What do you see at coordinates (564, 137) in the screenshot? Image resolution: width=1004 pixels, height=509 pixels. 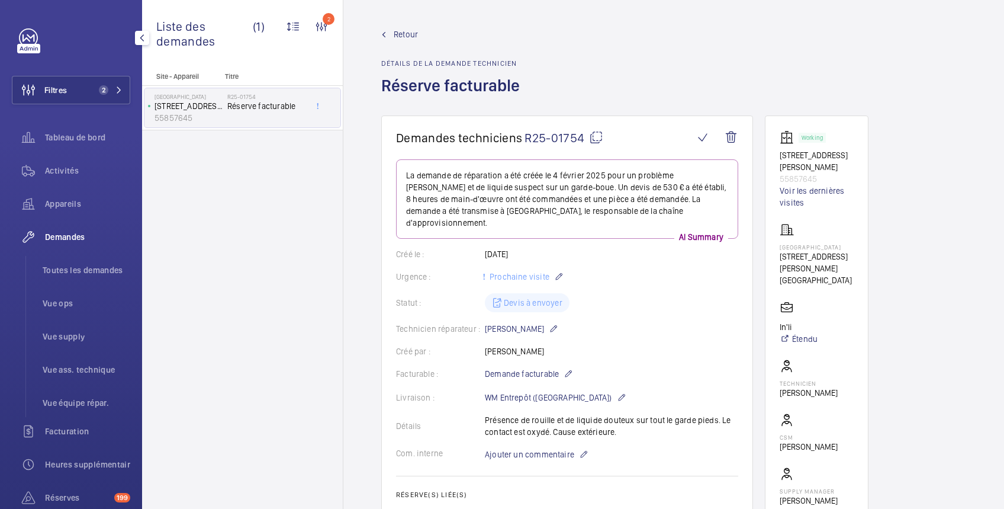 I see `span: R25-01754` at bounding box center [564, 137].